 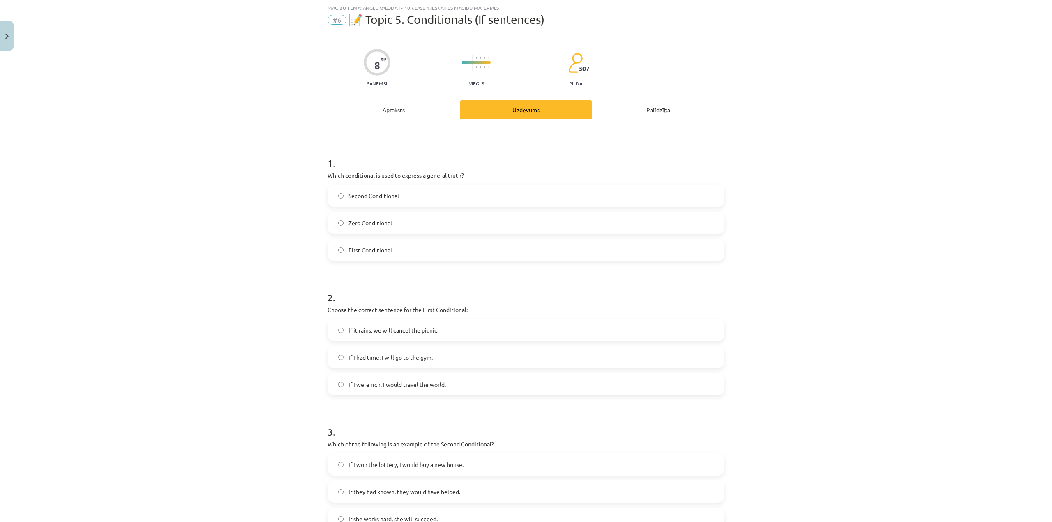 What do you see at coordinates (7, 36) in the screenshot?
I see `img: icon-close-lesson-0947bae3869378f0d4975bcd49f059093ad1ed9edebbc8119c70593378902aed.svg` at bounding box center [7, 36].